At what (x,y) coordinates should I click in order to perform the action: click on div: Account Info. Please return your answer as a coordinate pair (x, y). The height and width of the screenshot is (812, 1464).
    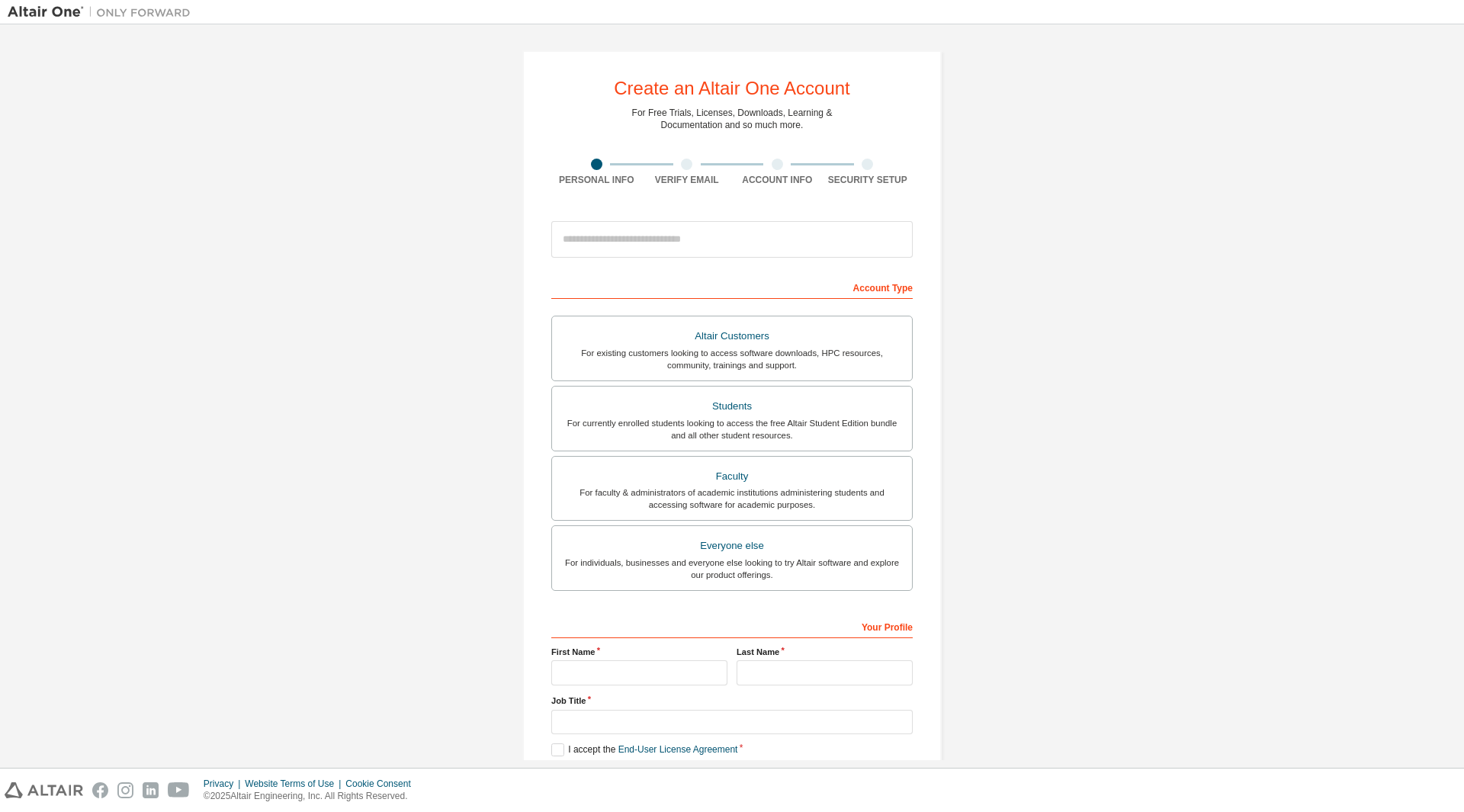
    Looking at the image, I should click on (777, 180).